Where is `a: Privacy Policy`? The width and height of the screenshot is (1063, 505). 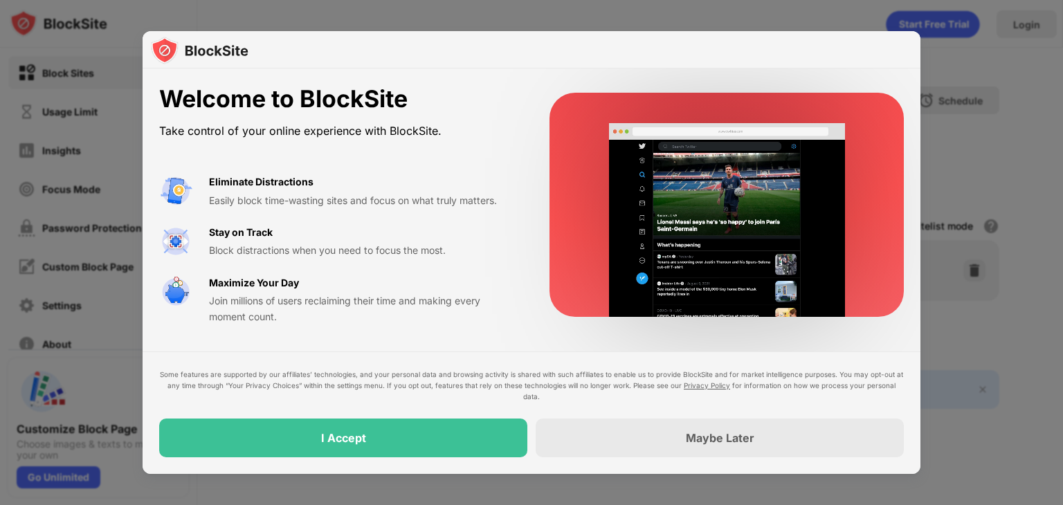 a: Privacy Policy is located at coordinates (707, 386).